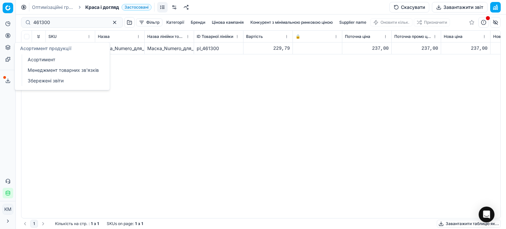 This screenshot has width=506, height=229. I want to click on span: Поточна промо ціна, so click(413, 37).